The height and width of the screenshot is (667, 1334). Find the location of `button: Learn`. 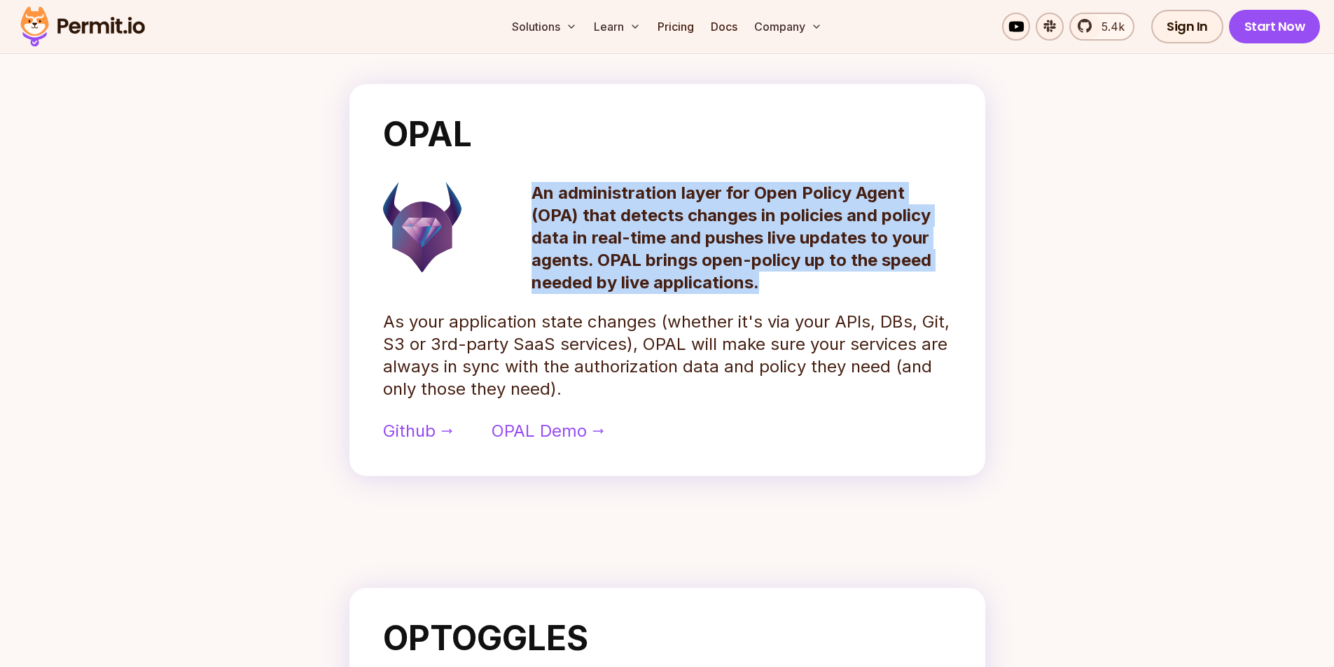

button: Learn is located at coordinates (617, 27).